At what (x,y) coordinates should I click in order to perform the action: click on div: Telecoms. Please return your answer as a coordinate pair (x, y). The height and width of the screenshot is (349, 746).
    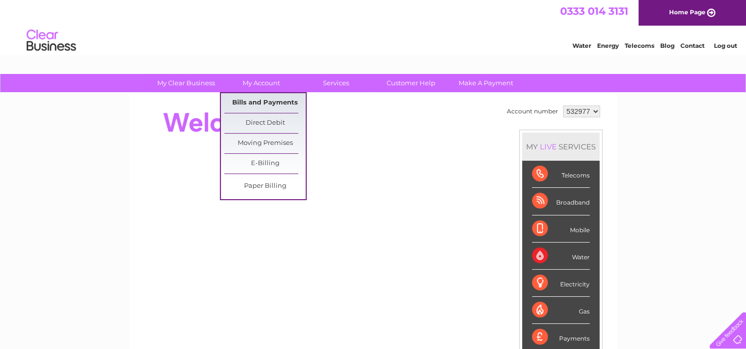
    Looking at the image, I should click on (561, 174).